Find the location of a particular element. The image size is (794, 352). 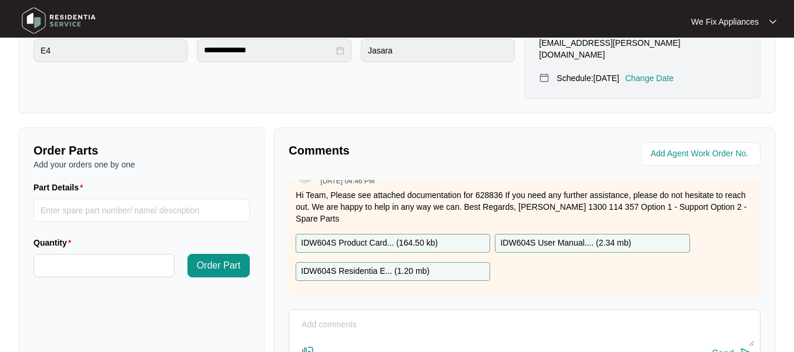

img: map-pin is located at coordinates (544, 78).